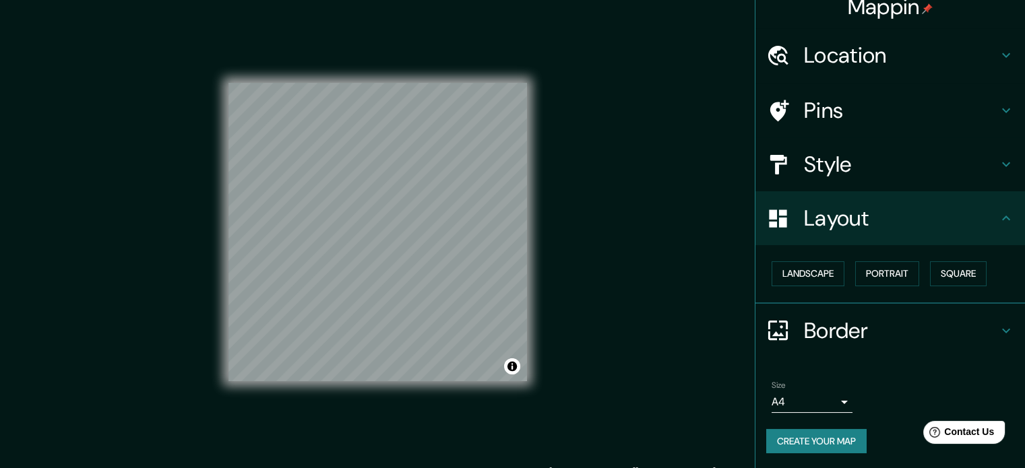  Describe the element at coordinates (890, 55) in the screenshot. I see `div: Location` at that location.